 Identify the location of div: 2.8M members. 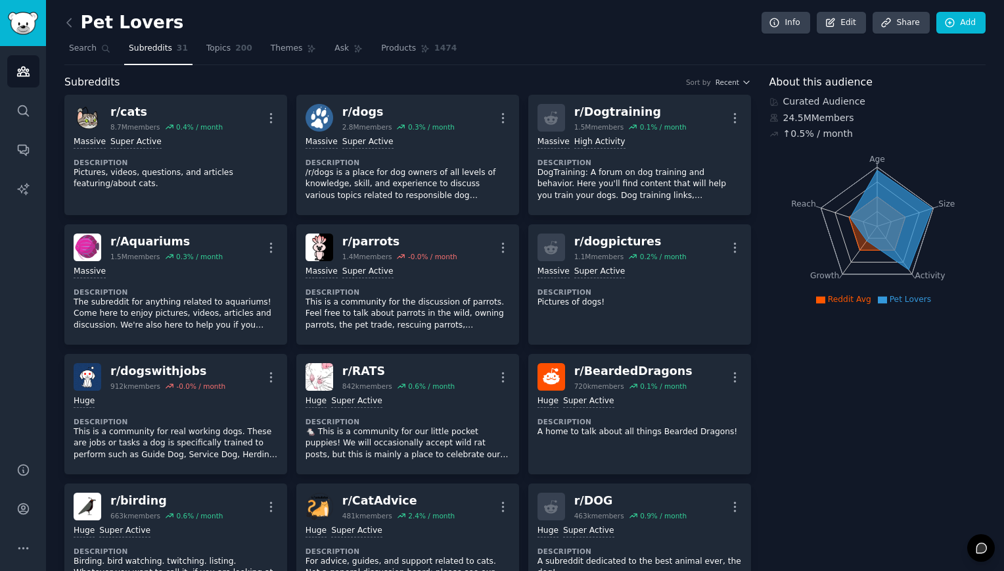
(367, 127).